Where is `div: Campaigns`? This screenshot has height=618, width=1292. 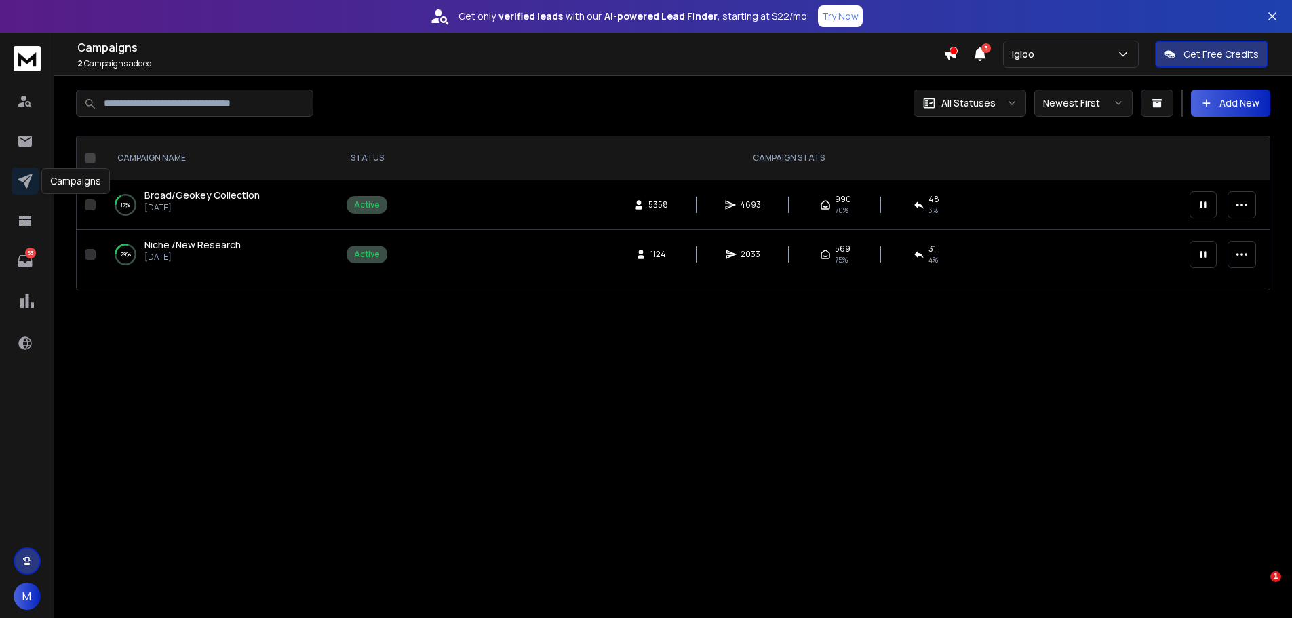 div: Campaigns is located at coordinates (75, 181).